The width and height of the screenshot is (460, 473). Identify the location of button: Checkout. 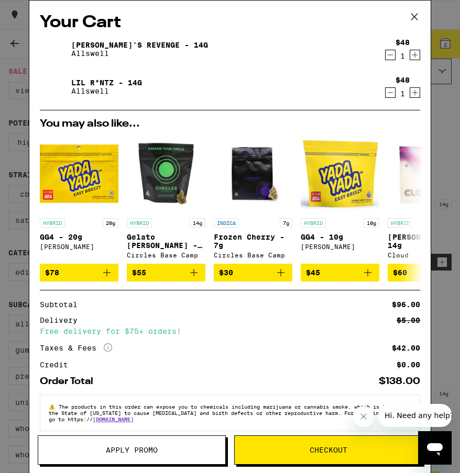
(328, 450).